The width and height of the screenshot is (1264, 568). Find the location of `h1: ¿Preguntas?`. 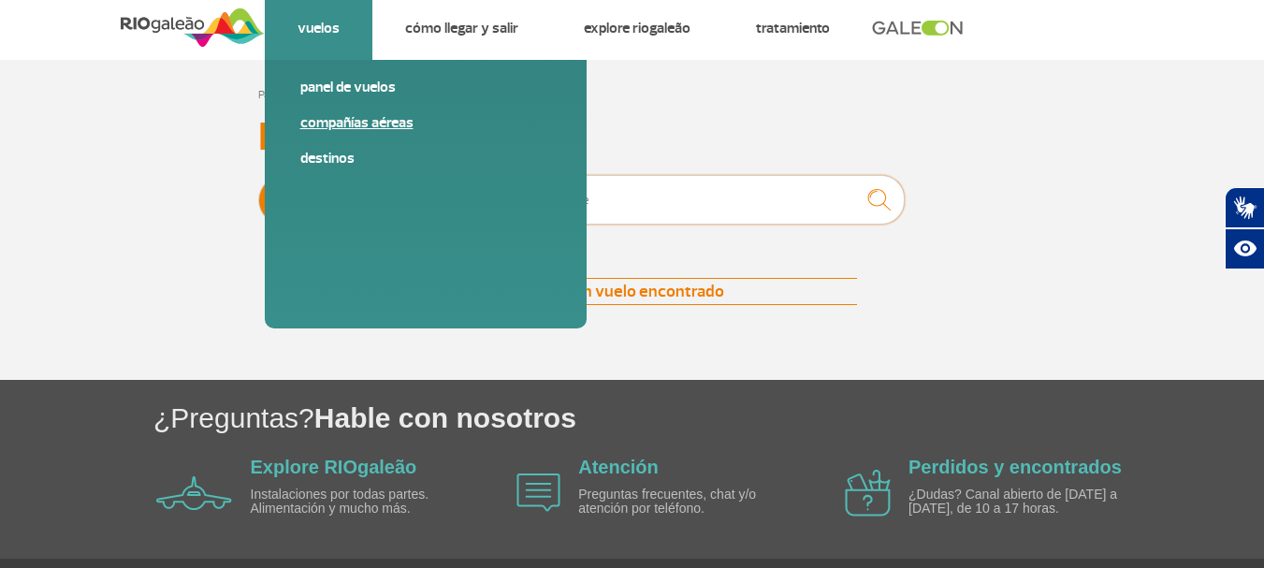

h1: ¿Preguntas? is located at coordinates (708, 417).